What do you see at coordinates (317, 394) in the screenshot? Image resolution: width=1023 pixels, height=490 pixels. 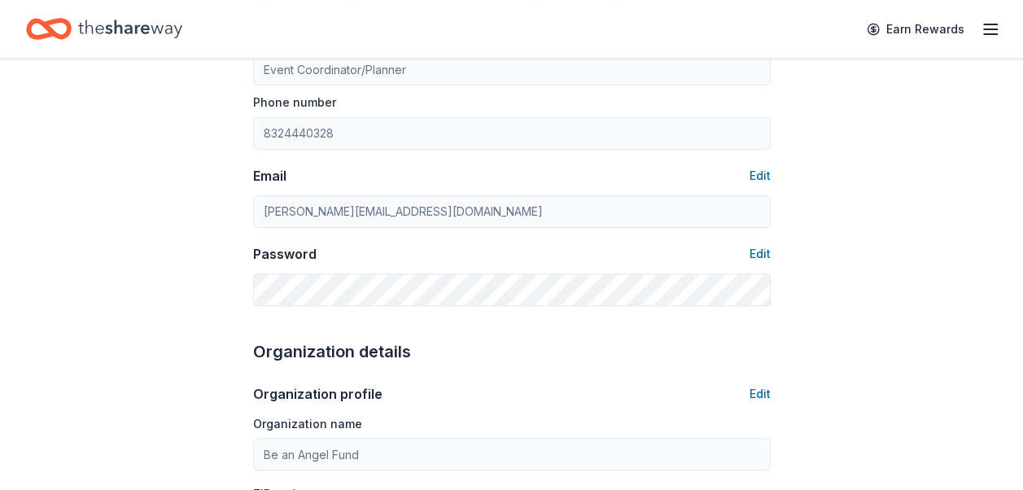 I see `div: Organization profile` at bounding box center [317, 394].